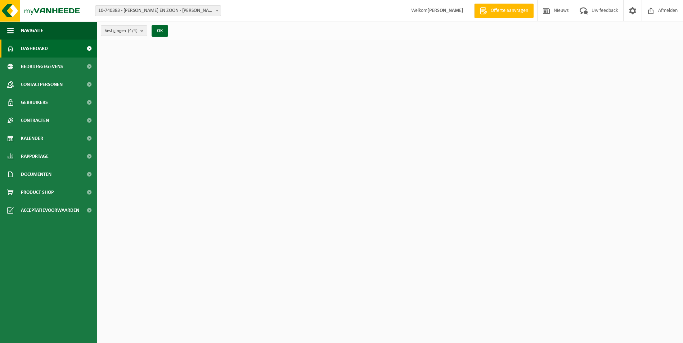 The width and height of the screenshot is (683, 343). Describe the element at coordinates (160, 31) in the screenshot. I see `button: OK` at that location.